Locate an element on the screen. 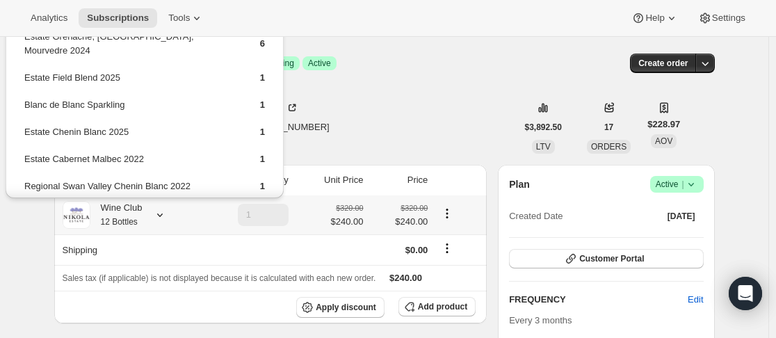 This screenshot has height=338, width=776. span: AOV is located at coordinates (663, 141).